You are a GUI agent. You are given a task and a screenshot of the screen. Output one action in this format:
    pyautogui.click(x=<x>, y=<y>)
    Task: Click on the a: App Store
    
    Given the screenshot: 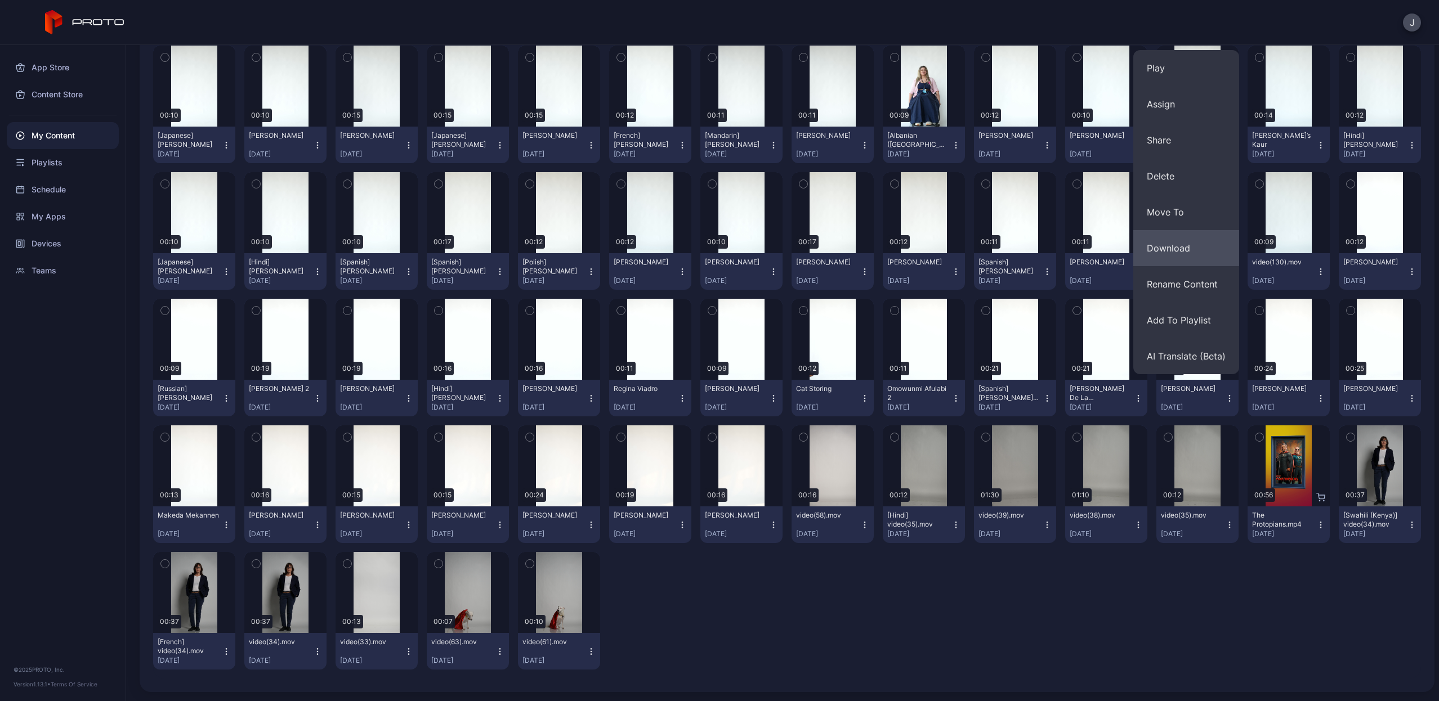 What is the action you would take?
    pyautogui.click(x=62, y=68)
    